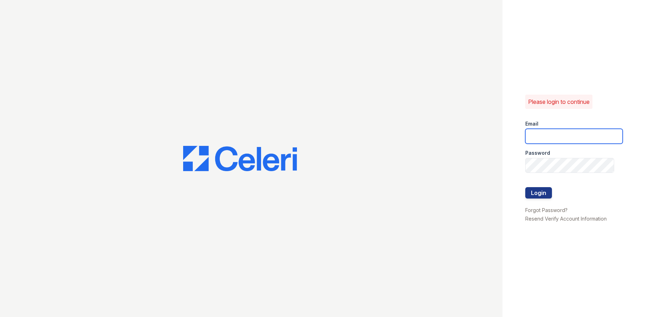  I want to click on img: CE_Logo_Blue-a8612792a0a2168367f1c8372b55b34899dd931a85d93a1a3d3e32e68fde9ad4.png, so click(240, 159).